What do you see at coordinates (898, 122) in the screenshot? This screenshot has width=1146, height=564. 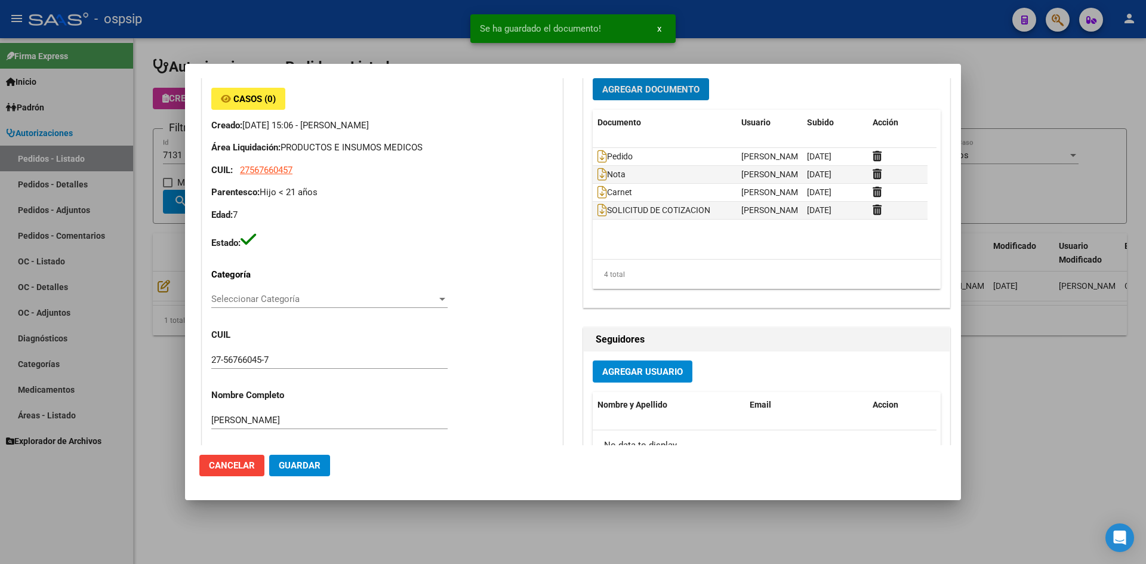 I see `datatable-header-cell: Acción` at bounding box center [898, 122].